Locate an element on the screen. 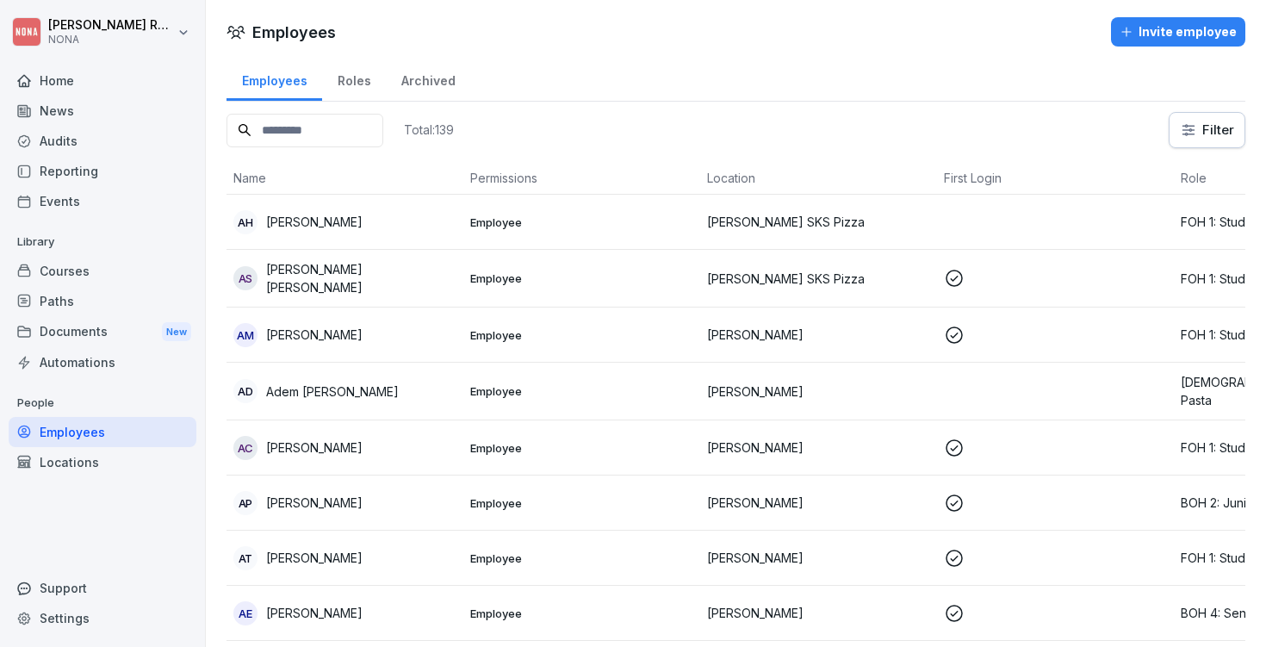 The height and width of the screenshot is (647, 1266). div: Documents is located at coordinates (103, 332).